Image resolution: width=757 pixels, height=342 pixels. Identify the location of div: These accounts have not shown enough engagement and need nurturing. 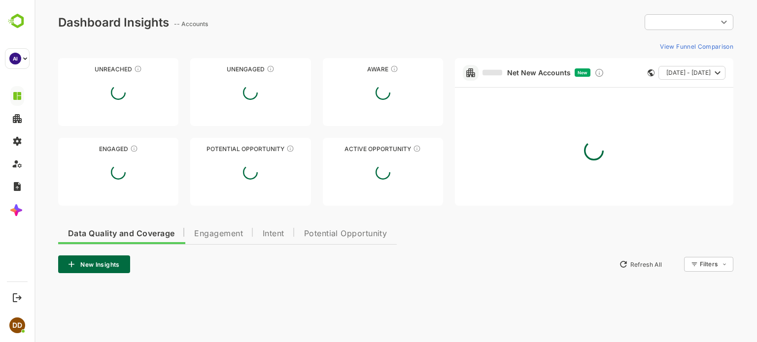
(236, 69).